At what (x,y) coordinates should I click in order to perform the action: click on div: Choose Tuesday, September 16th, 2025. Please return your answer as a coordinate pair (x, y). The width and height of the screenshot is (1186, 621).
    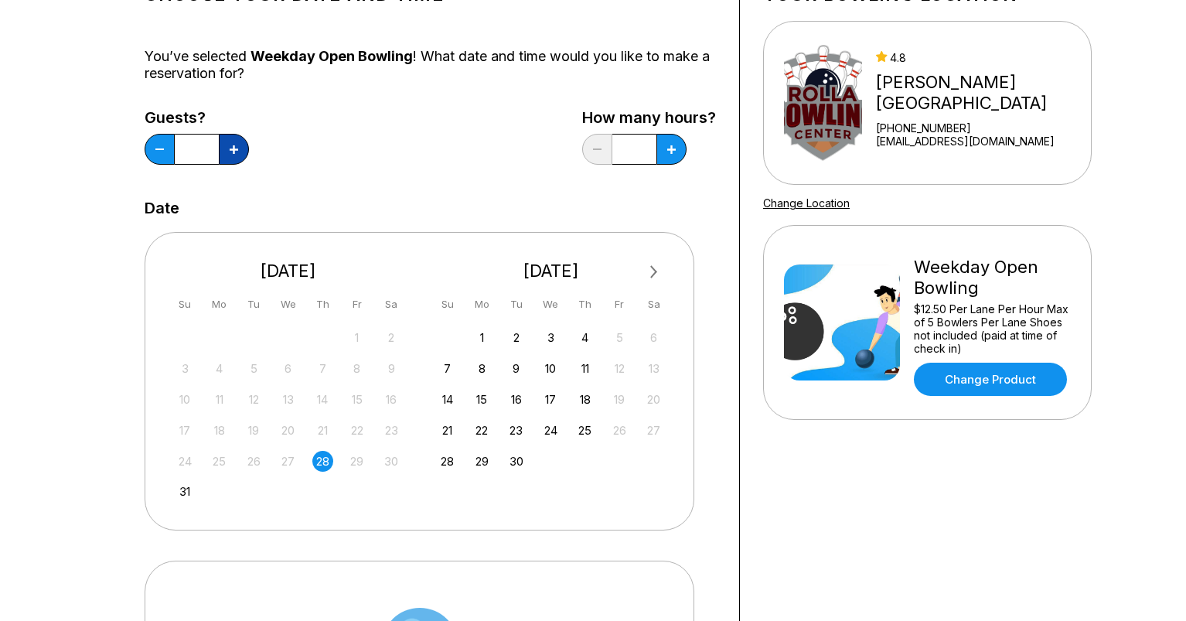
    Looking at the image, I should click on (516, 399).